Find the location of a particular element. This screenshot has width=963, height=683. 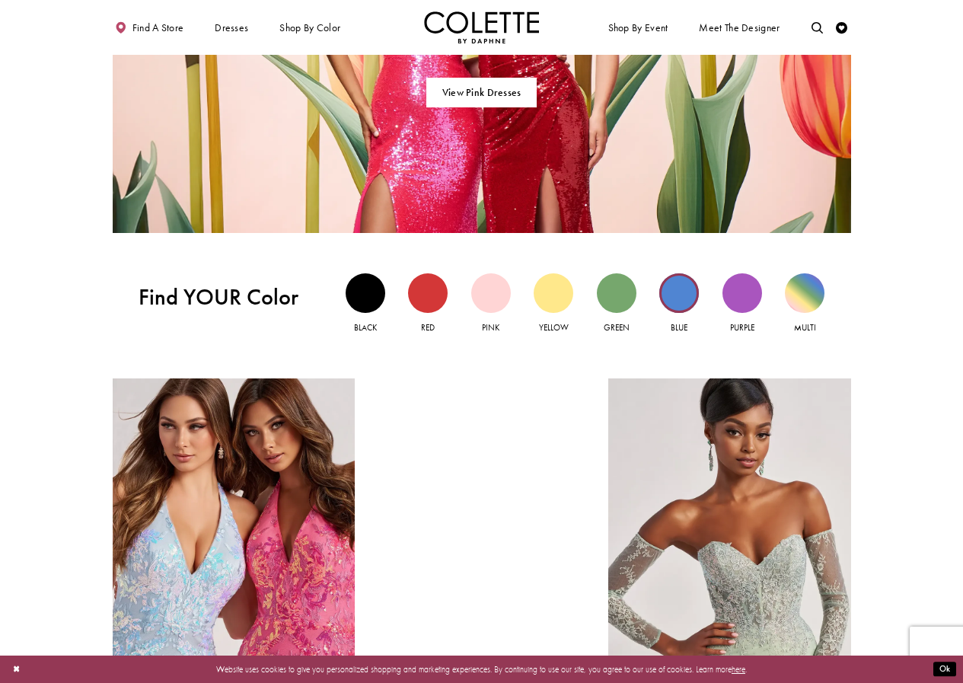

button: Submit Dialog is located at coordinates (945, 669).